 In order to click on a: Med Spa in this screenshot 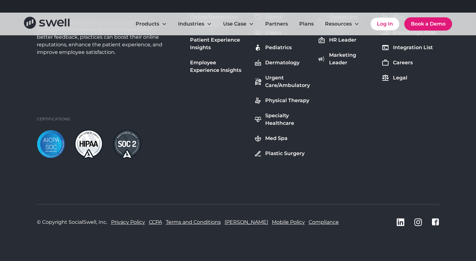, I will do `click(282, 138)`.